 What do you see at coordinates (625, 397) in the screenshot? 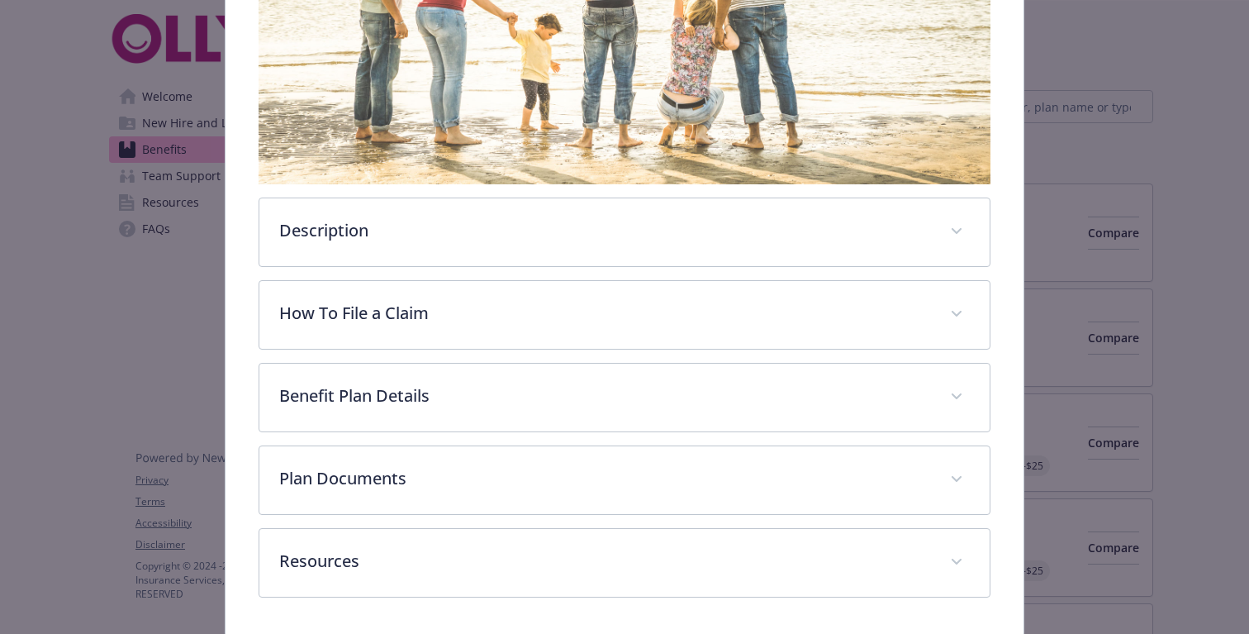
I see `div: Benefit Plan Details` at bounding box center [625, 397].